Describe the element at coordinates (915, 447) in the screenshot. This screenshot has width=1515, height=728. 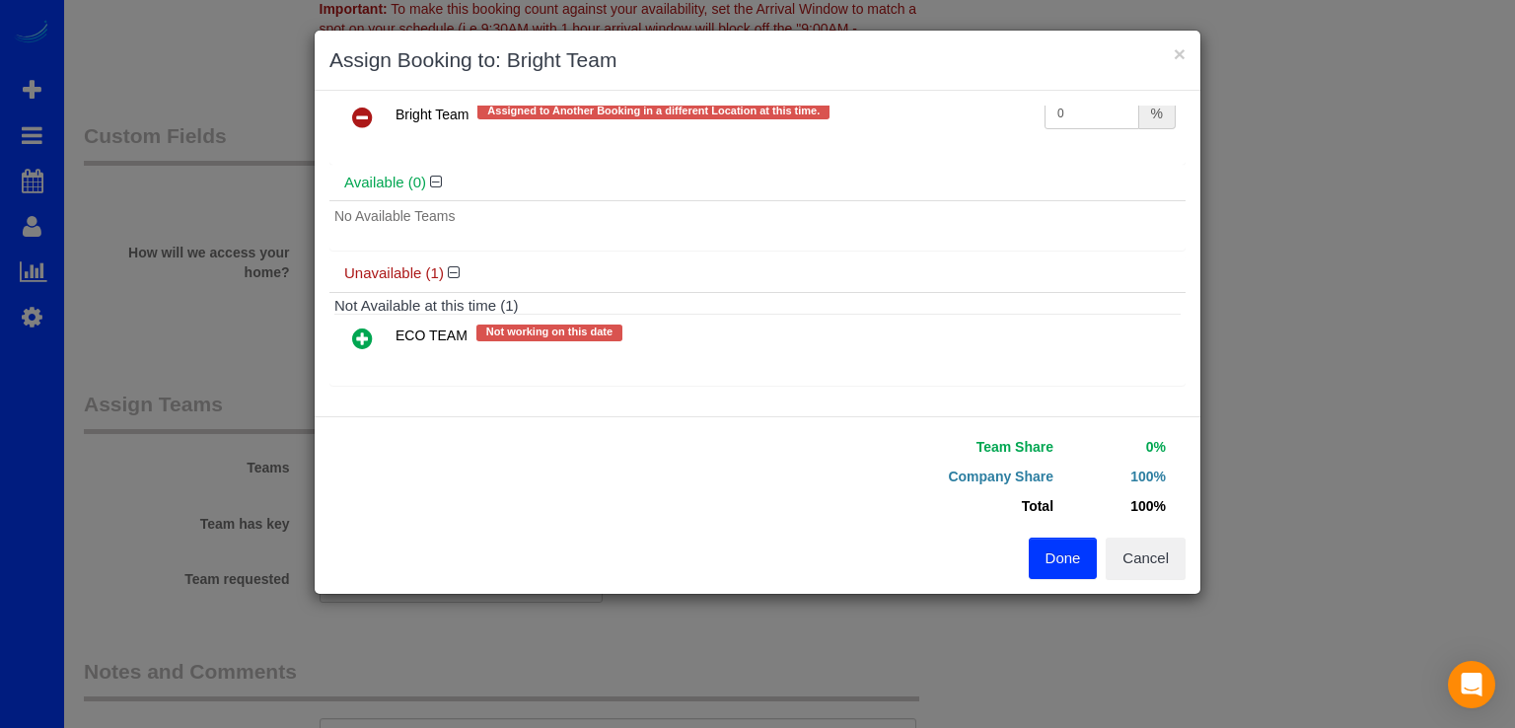
I see `td: Team Share` at that location.